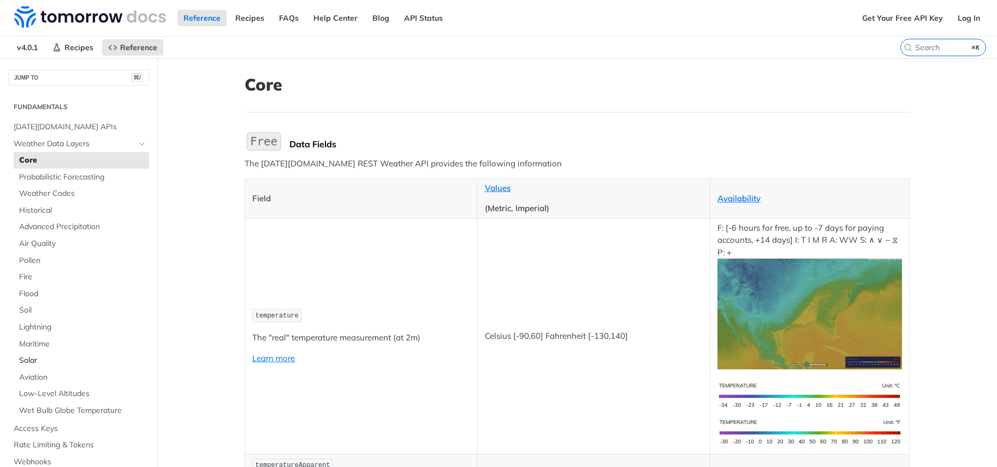  I want to click on p: (Metric, Imperial), so click(593, 208).